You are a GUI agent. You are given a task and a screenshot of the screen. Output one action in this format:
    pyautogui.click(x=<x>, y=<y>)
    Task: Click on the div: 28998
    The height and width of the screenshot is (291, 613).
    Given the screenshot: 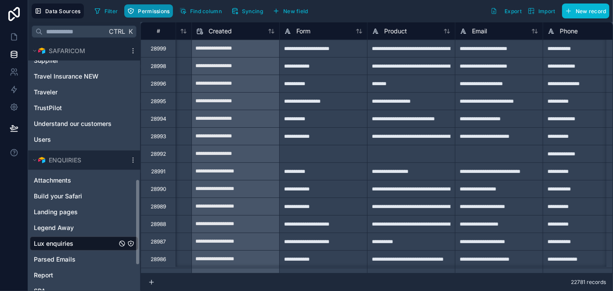 What is the action you would take?
    pyautogui.click(x=158, y=66)
    